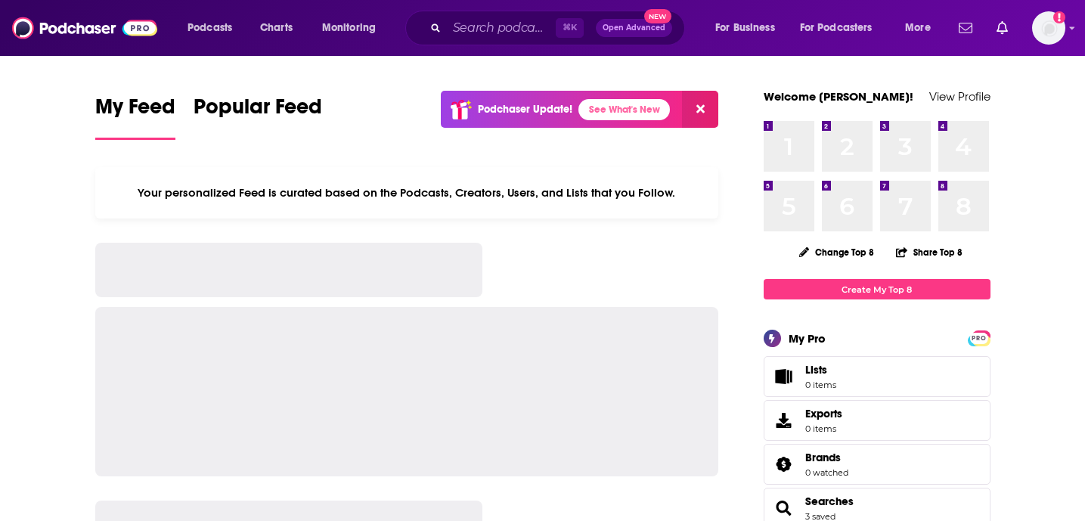  What do you see at coordinates (135, 111) in the screenshot?
I see `span: My Feed` at bounding box center [135, 111].